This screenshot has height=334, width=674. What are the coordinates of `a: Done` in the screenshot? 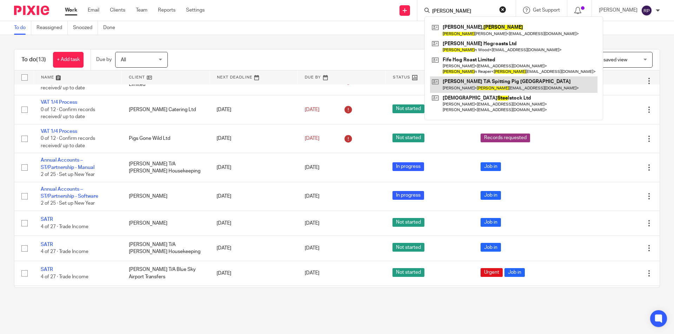 It's located at (112, 28).